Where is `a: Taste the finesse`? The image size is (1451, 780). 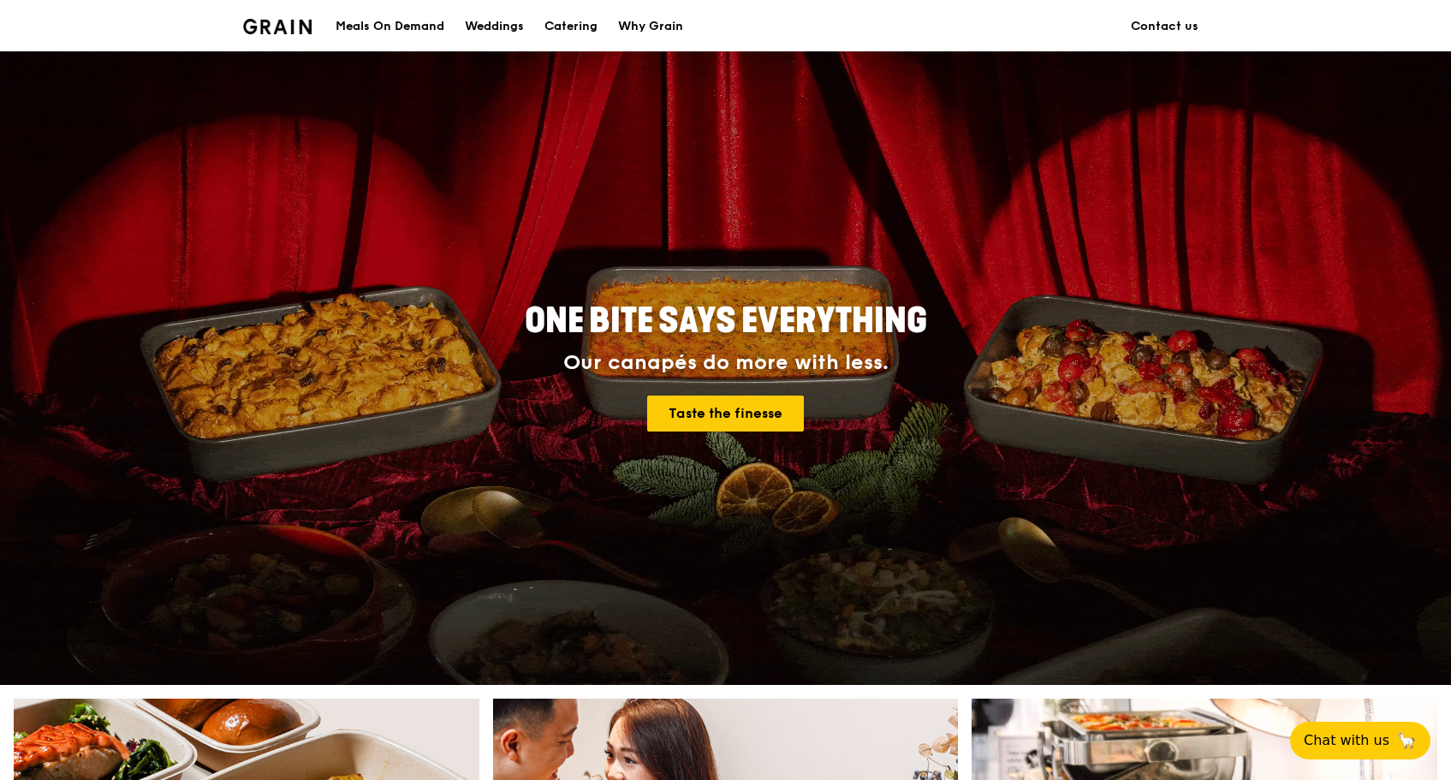 a: Taste the finesse is located at coordinates (725, 413).